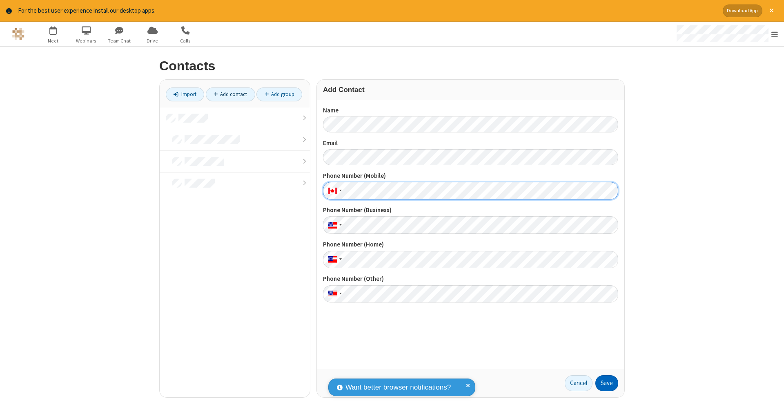 The height and width of the screenshot is (410, 784). What do you see at coordinates (470, 176) in the screenshot?
I see `label: Phone Number (Mobile)` at bounding box center [470, 176].